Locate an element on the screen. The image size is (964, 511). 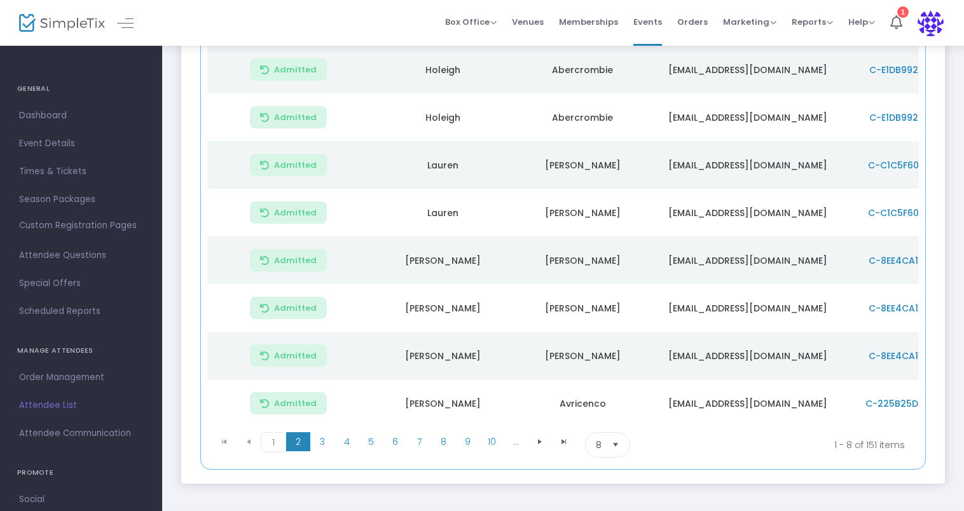
span: Orders is located at coordinates (692, 22).